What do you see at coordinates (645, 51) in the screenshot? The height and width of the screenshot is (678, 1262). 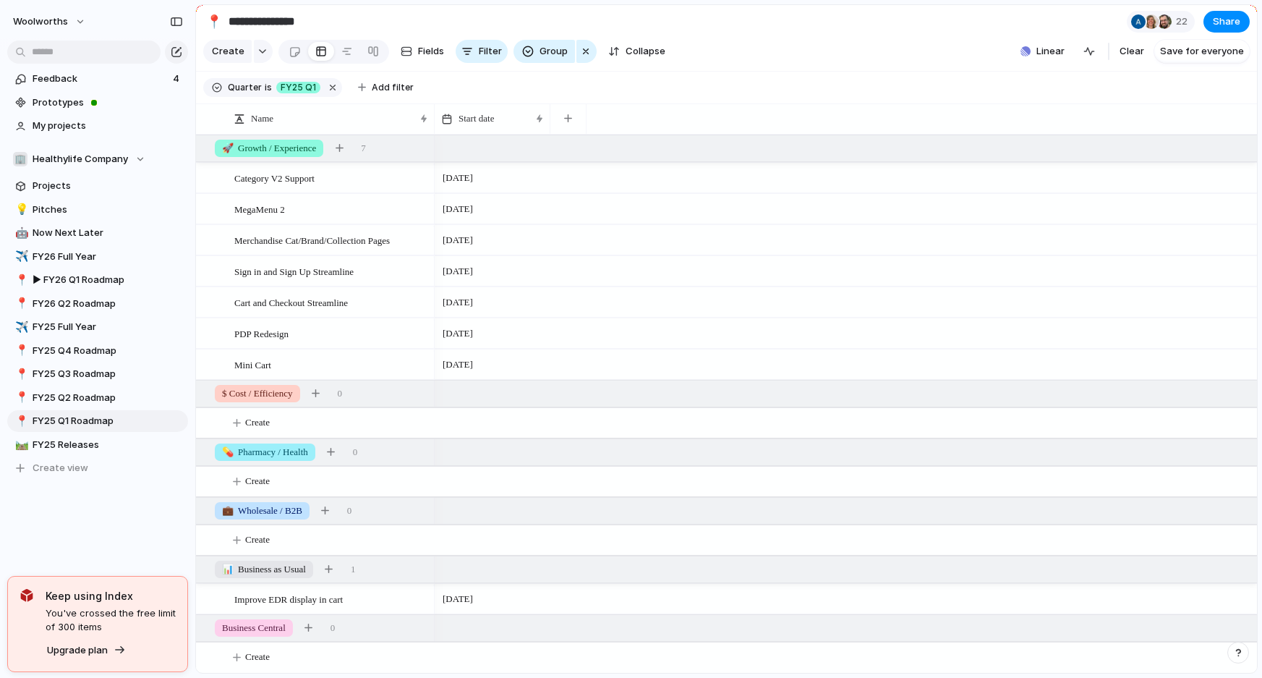 I see `span: Collapse` at bounding box center [645, 51].